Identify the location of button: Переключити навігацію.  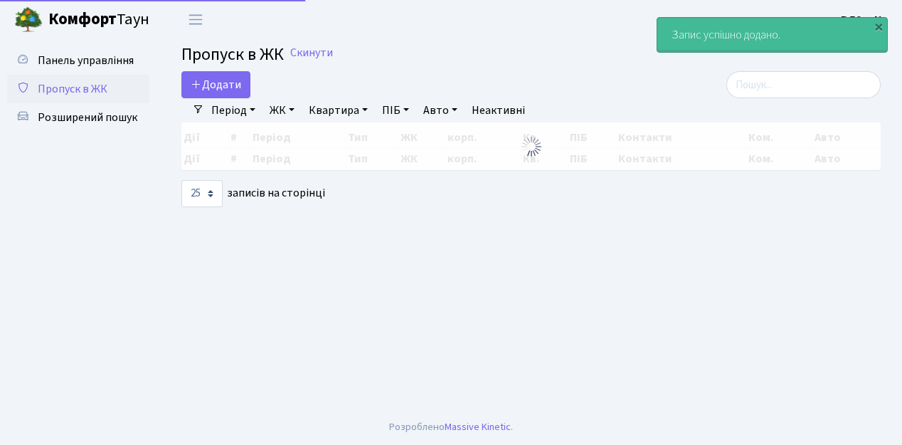
(196, 19).